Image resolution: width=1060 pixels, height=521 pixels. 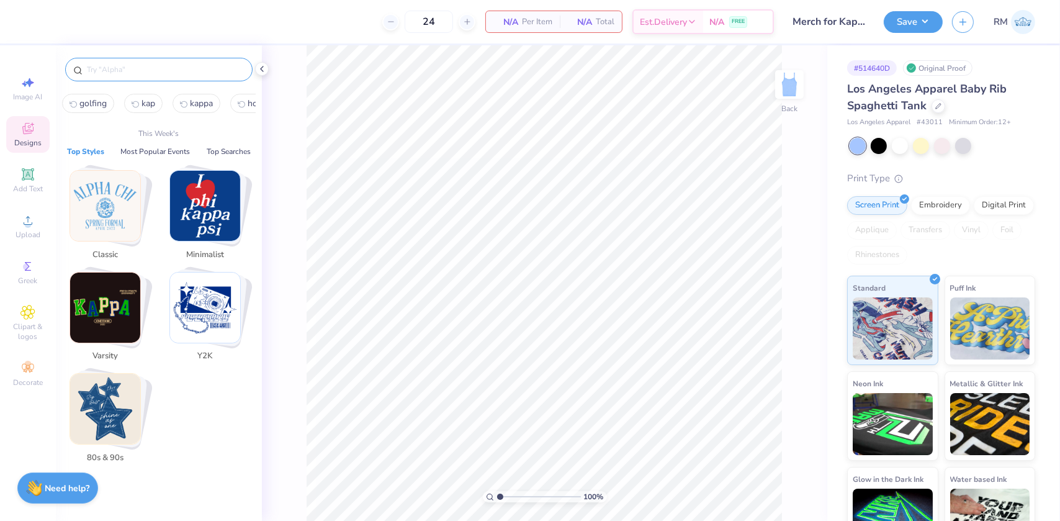 I want to click on button: Stack Card Button 80s & 90s, so click(x=109, y=421).